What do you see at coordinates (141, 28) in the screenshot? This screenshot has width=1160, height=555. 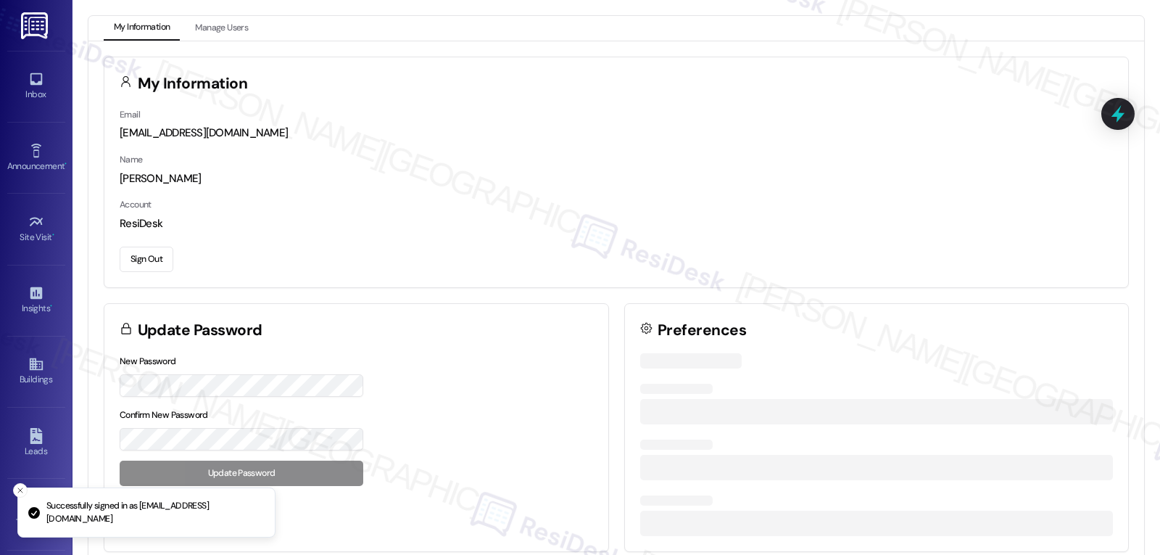 I see `button: My Information` at bounding box center [141, 28].